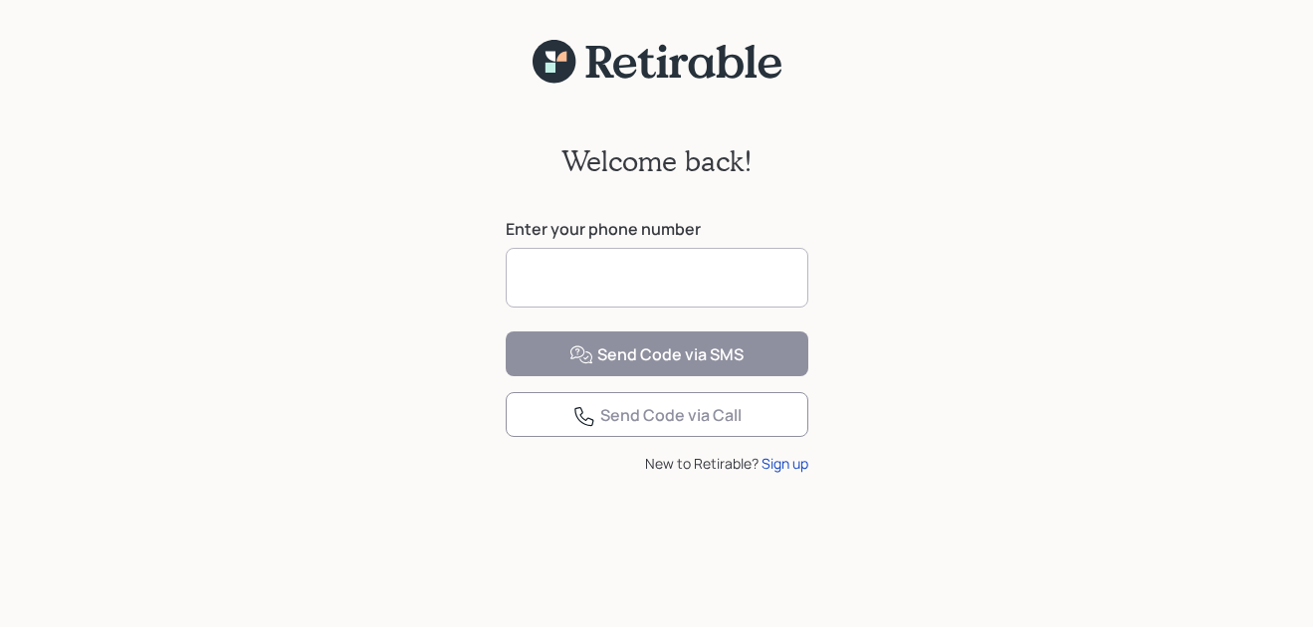 This screenshot has height=627, width=1313. What do you see at coordinates (657, 416) in the screenshot?
I see `div: Send Code via Call` at bounding box center [657, 416].